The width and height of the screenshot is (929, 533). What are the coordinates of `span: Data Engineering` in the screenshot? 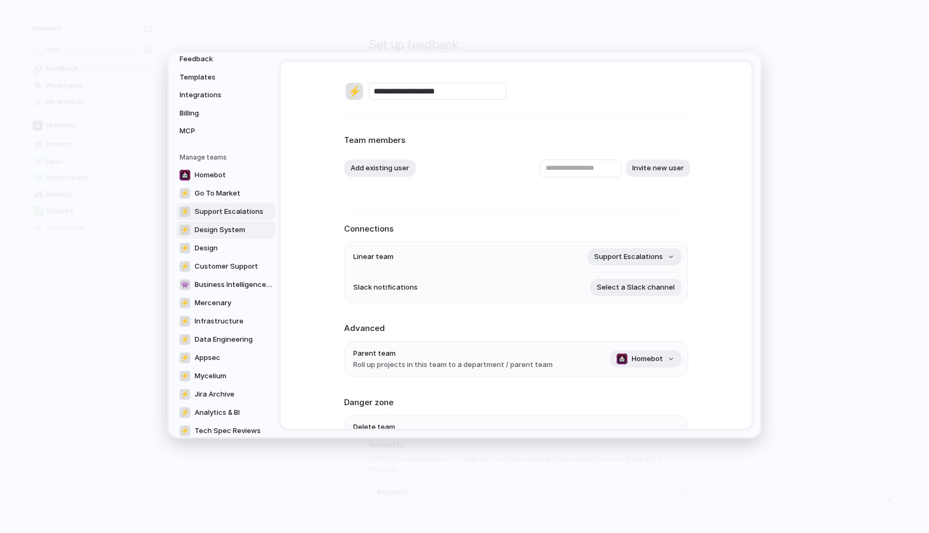 It's located at (224, 340).